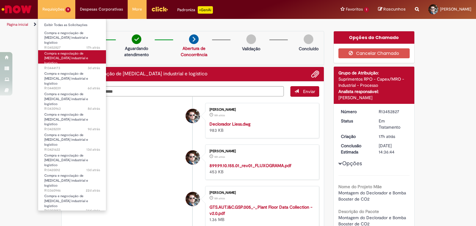 The height and width of the screenshot is (226, 476). I want to click on b: Descrição do Pacote, so click(359, 211).